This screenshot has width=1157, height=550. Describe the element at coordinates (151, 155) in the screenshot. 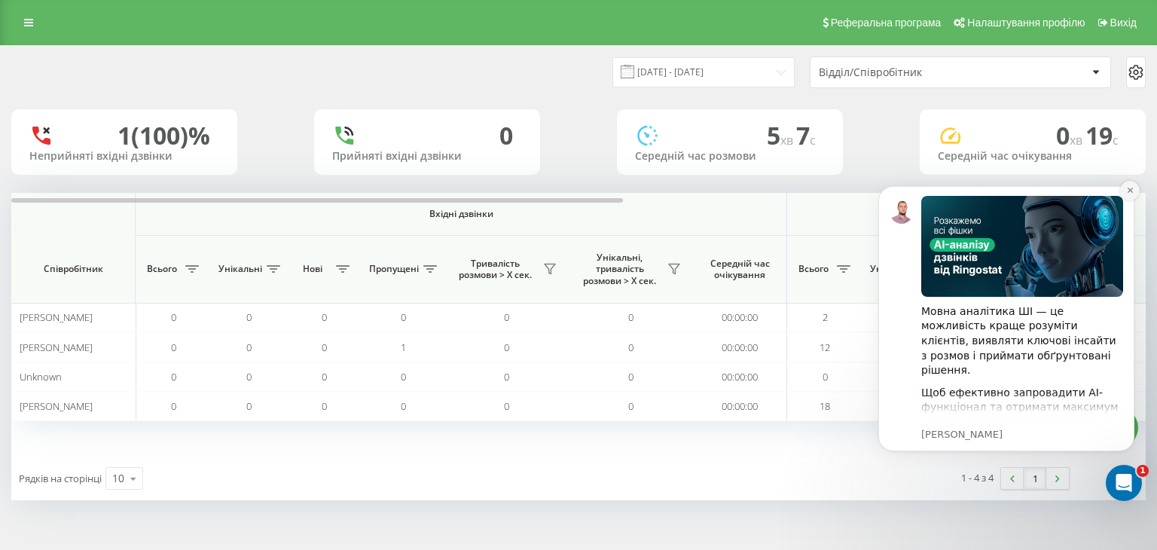

I see `div: message notification from Oleksandr, Щойно. Мовна аналітика ШІ — це можливість краще розуміти клі...` at that location.